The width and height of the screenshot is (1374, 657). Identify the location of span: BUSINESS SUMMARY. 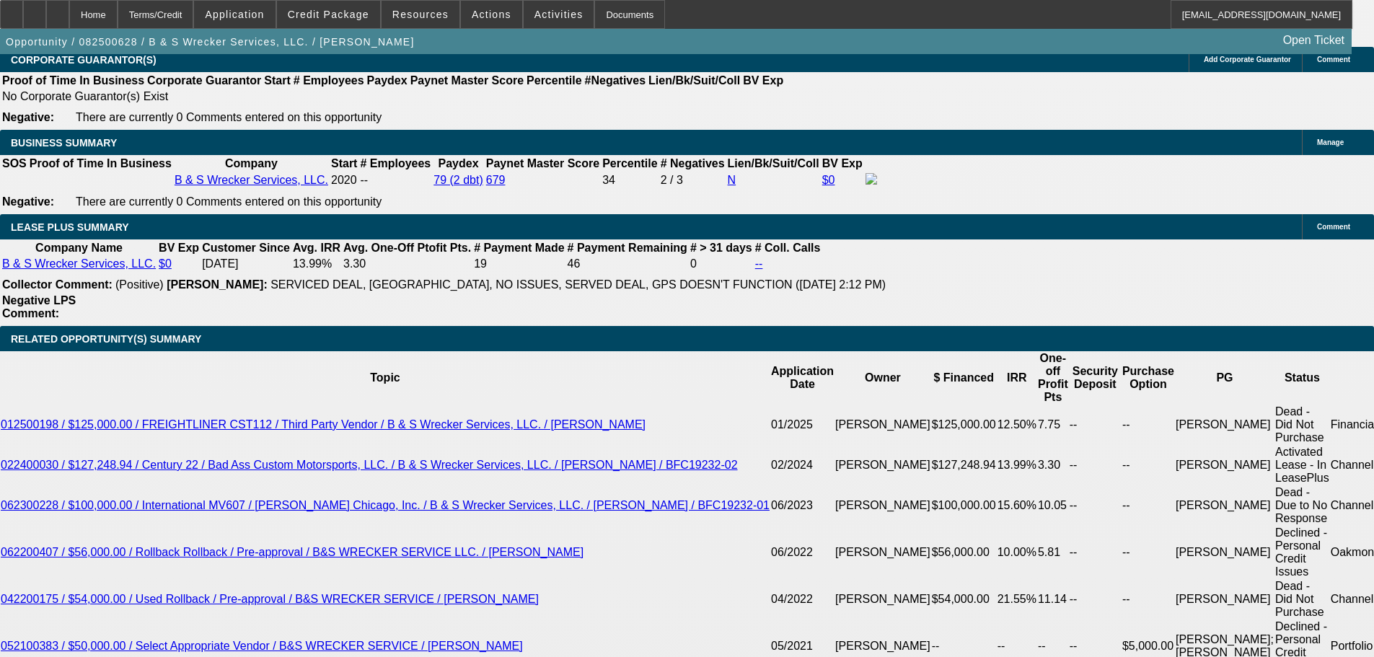
(63, 143).